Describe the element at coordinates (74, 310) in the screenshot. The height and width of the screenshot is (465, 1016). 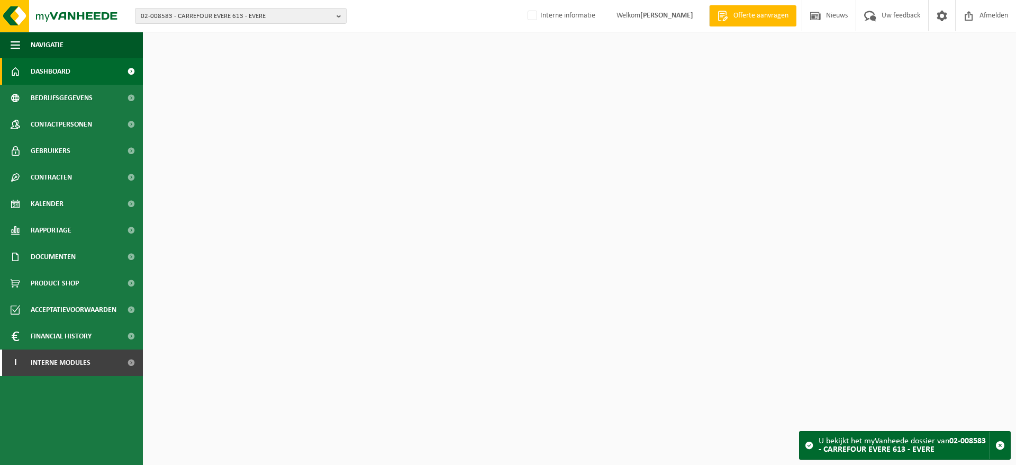
I see `span: Acceptatievoorwaarden` at that location.